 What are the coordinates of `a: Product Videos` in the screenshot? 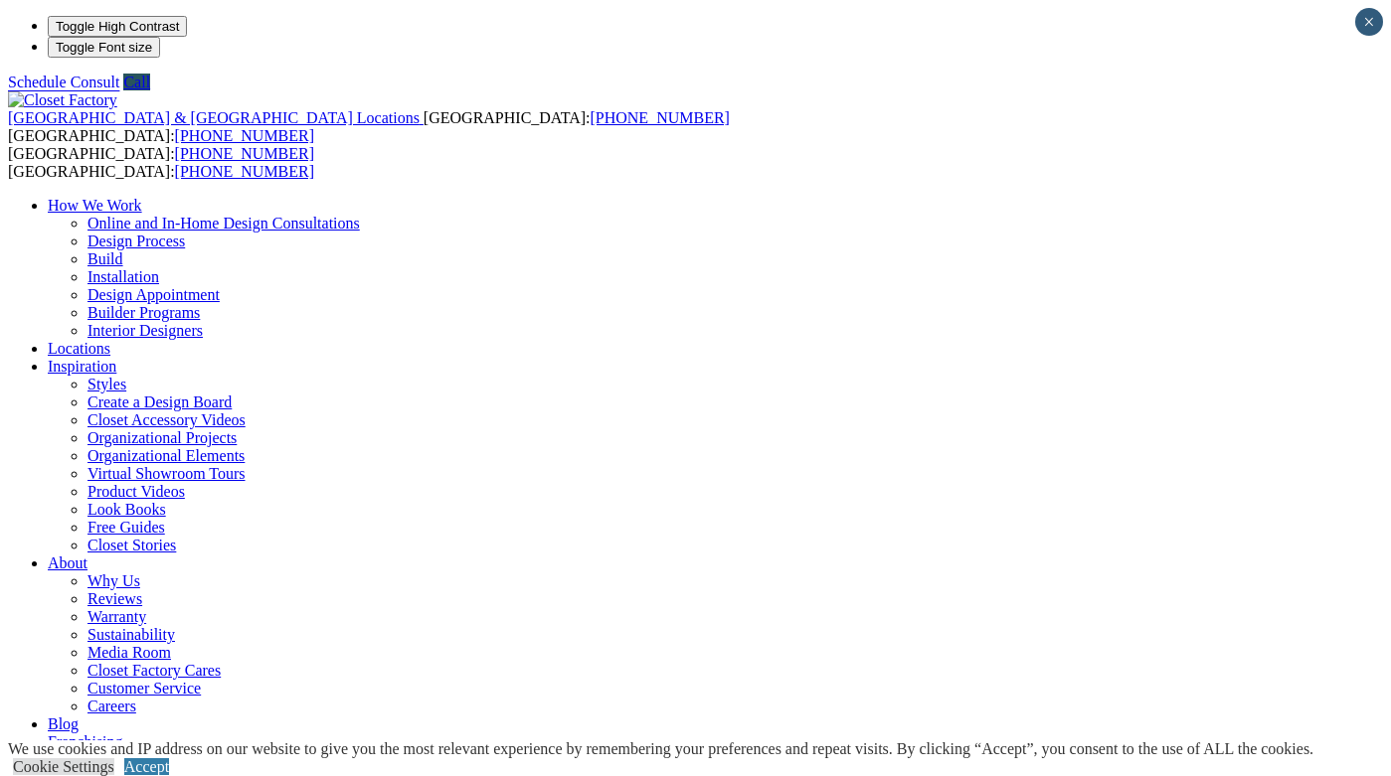 It's located at (136, 491).